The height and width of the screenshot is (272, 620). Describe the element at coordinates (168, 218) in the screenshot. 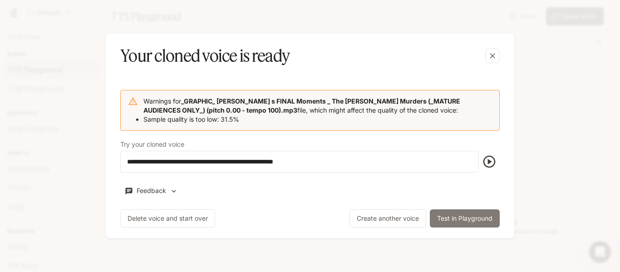

I see `button: Delete voice and start over` at that location.